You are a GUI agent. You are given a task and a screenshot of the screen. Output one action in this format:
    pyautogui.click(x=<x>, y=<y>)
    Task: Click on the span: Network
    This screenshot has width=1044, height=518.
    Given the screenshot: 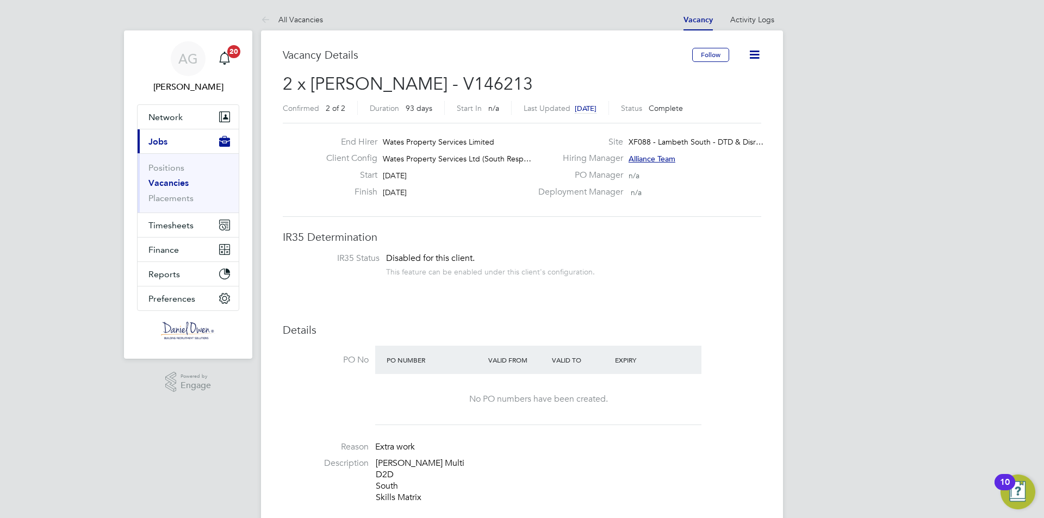 What is the action you would take?
    pyautogui.click(x=165, y=117)
    